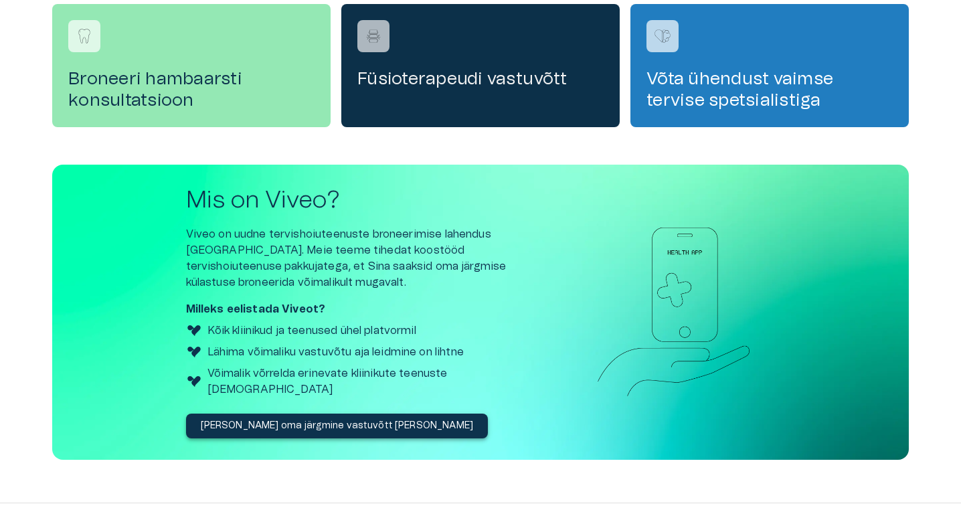 The height and width of the screenshot is (512, 961). I want to click on h2: Mis on Viveo?, so click(364, 200).